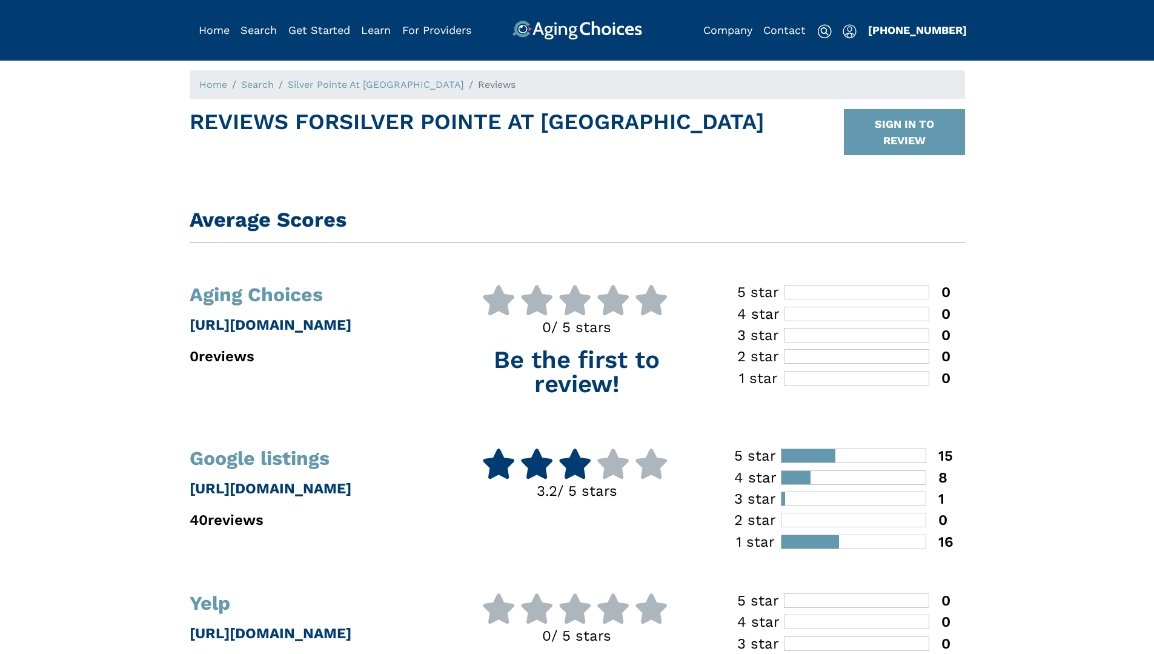 This screenshot has width=1154, height=654. What do you see at coordinates (849, 31) in the screenshot?
I see `img: user-icon.svg` at bounding box center [849, 31].